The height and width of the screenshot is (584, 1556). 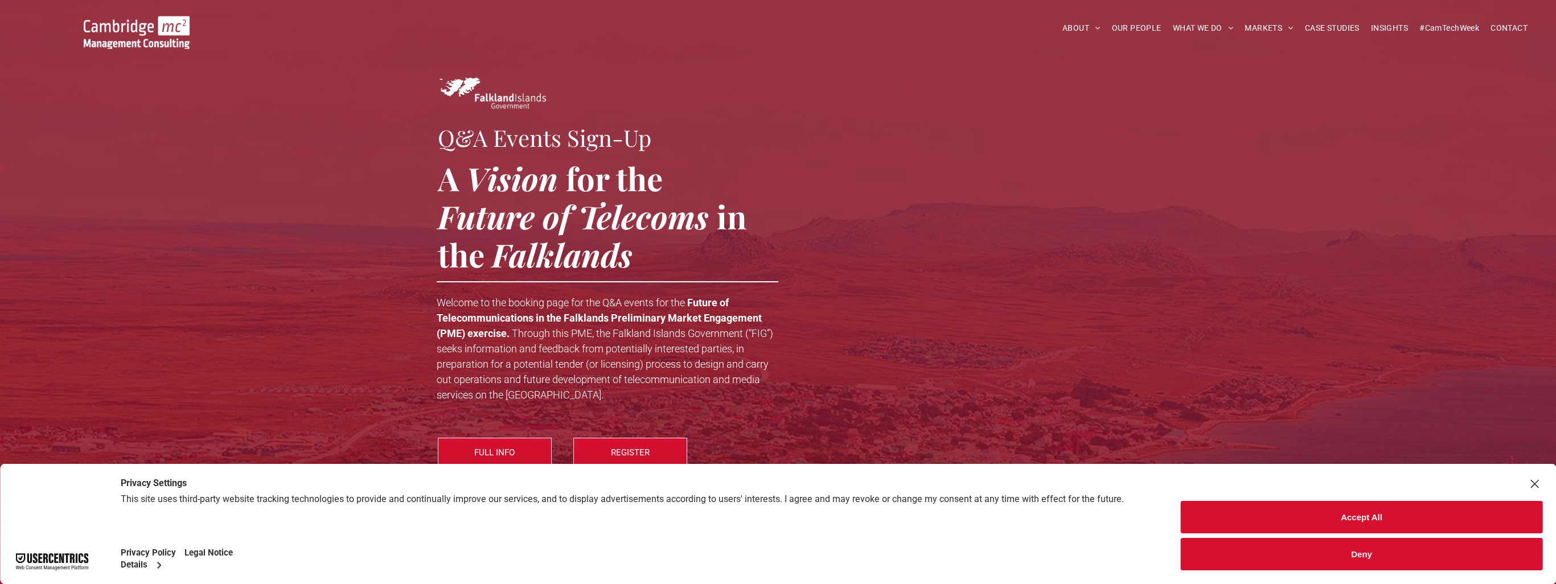 What do you see at coordinates (630, 453) in the screenshot?
I see `a: REGISTER` at bounding box center [630, 453].